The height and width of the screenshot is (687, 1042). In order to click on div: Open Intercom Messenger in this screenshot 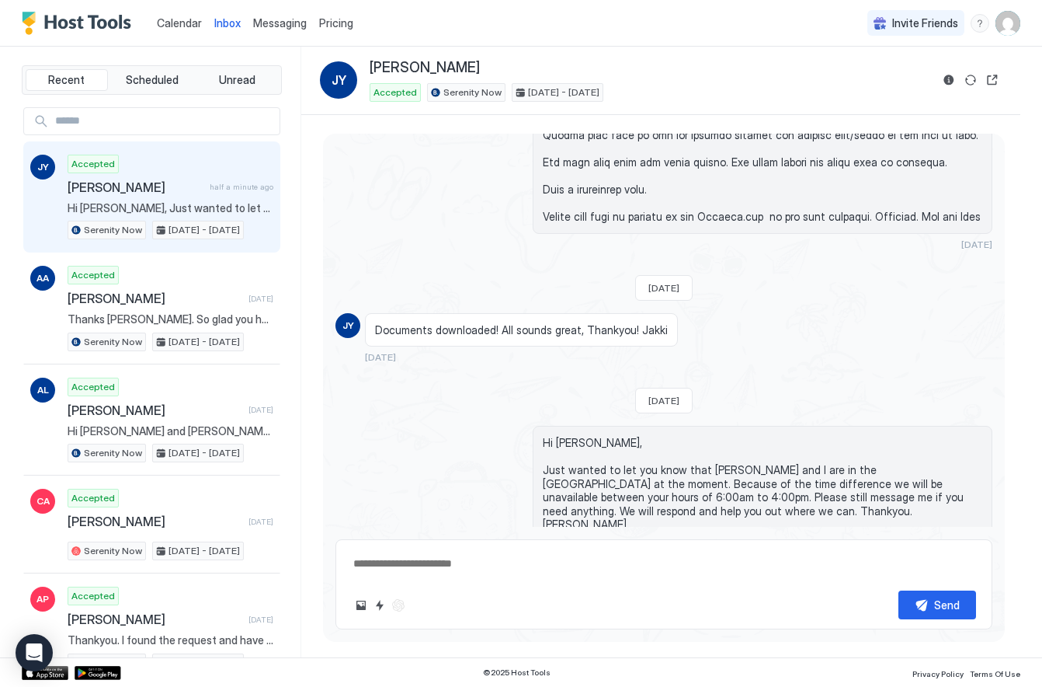, I will do `click(34, 652)`.